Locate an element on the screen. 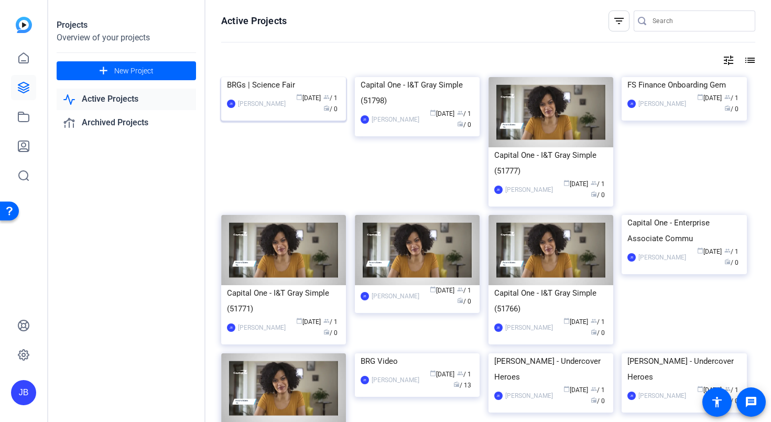  div: BRG Video is located at coordinates (417, 361).